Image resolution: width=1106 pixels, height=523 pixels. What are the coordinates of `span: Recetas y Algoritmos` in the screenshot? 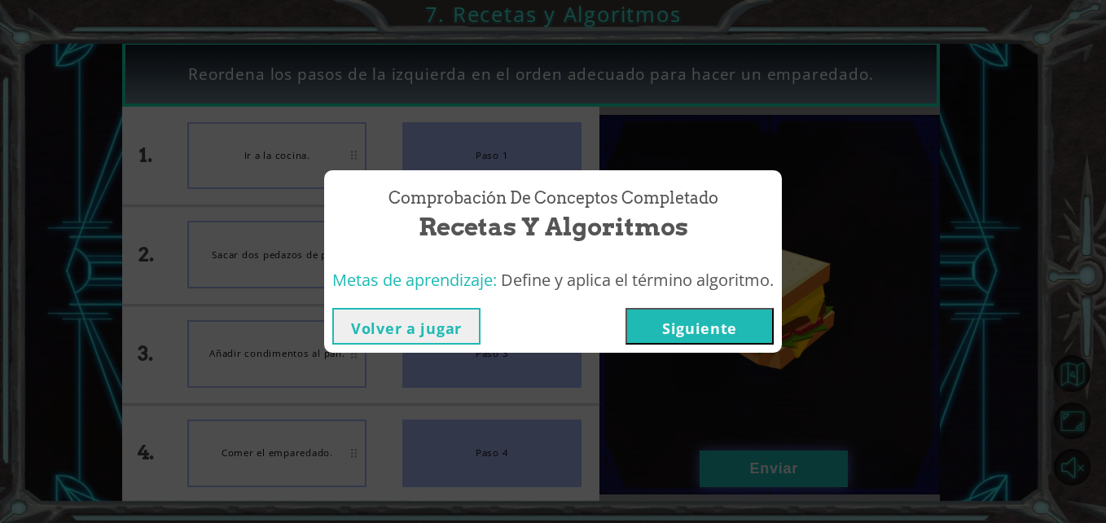 It's located at (553, 226).